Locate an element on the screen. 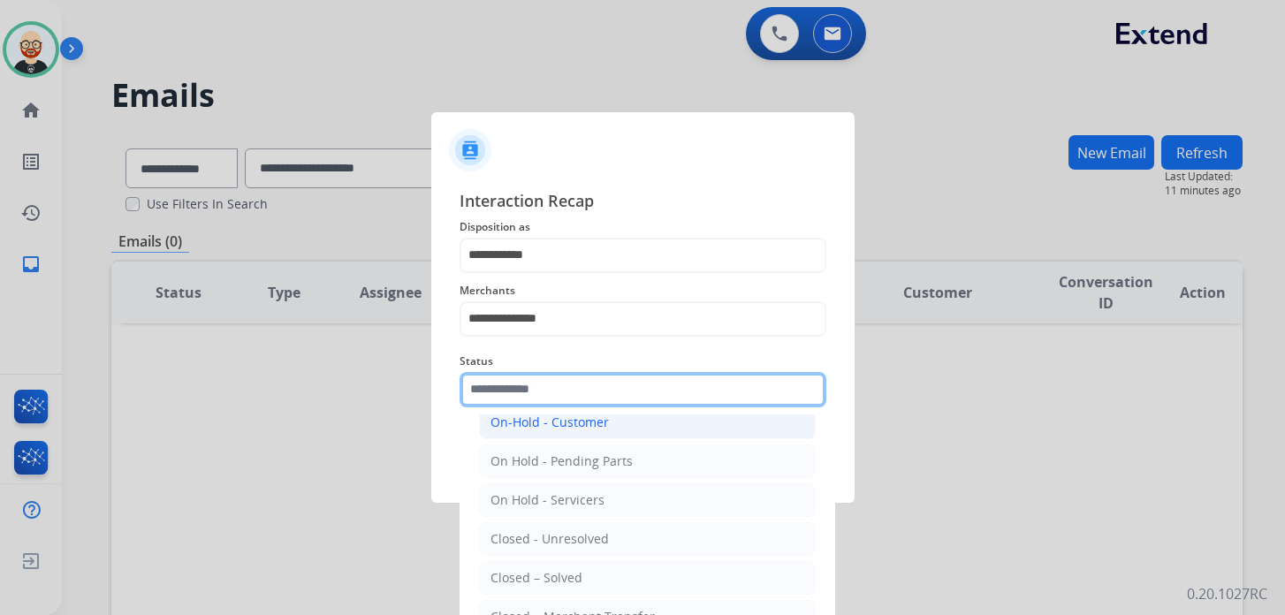 The width and height of the screenshot is (1285, 615). span: Disposition as is located at coordinates (643, 227).